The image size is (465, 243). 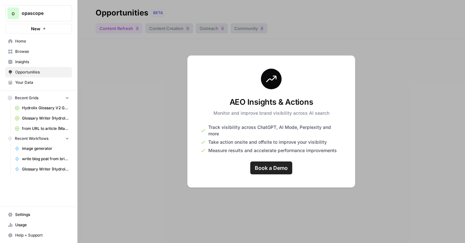 I want to click on button: New, so click(x=38, y=29).